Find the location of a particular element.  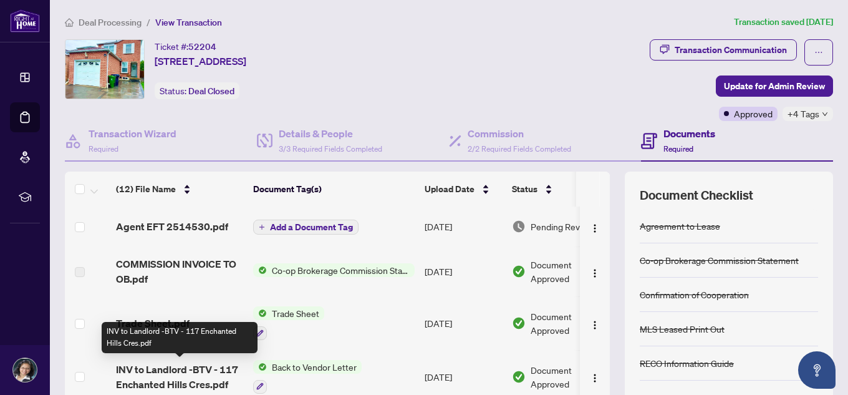

span: down is located at coordinates (825, 114).